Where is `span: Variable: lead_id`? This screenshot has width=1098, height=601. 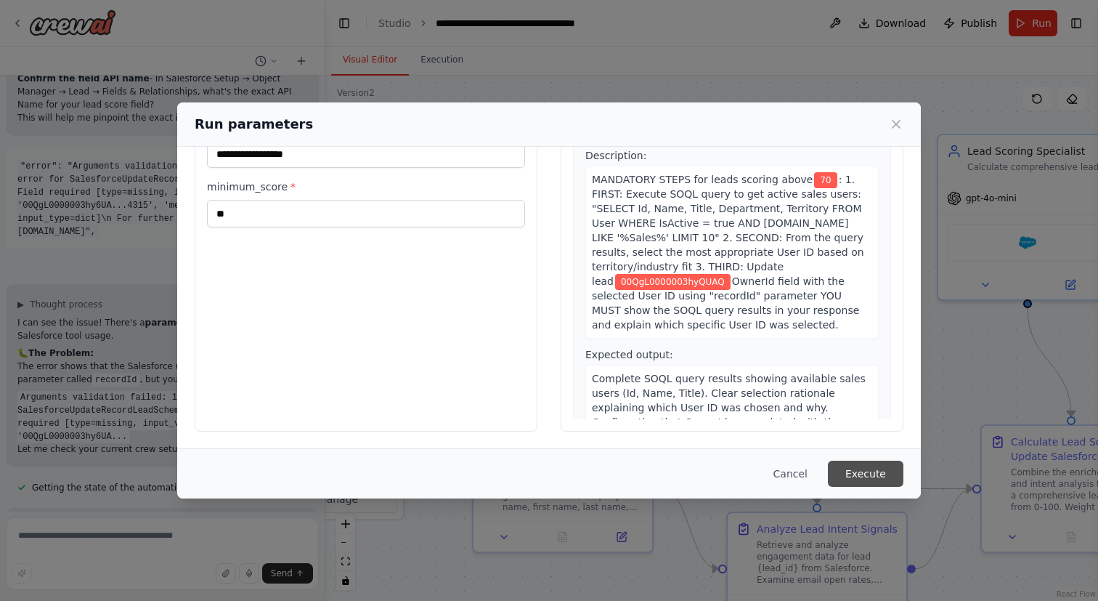 span: Variable: lead_id is located at coordinates (672, 282).